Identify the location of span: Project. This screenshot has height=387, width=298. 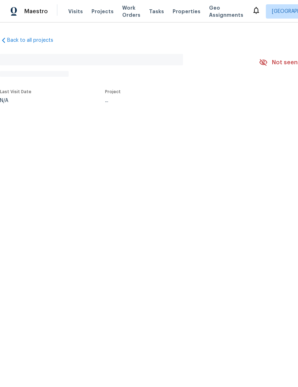
(113, 92).